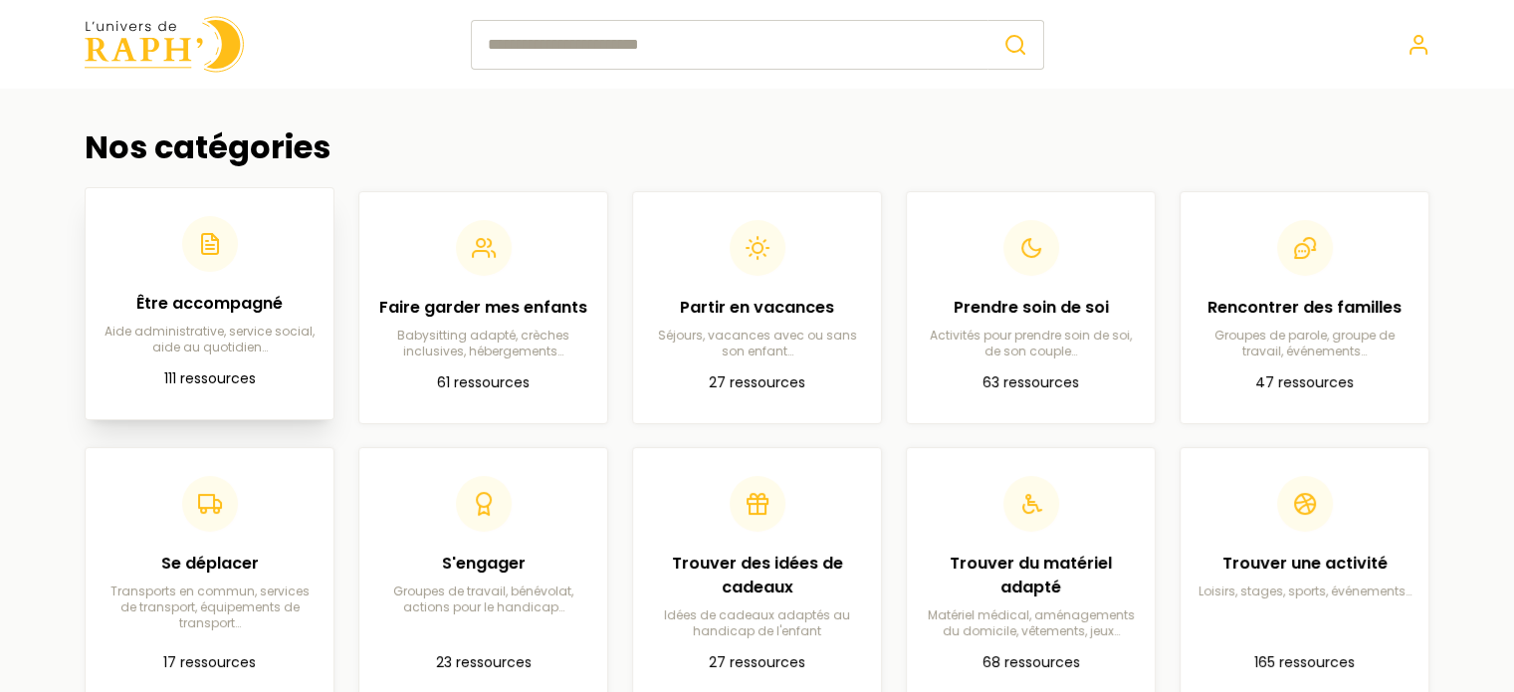 The width and height of the screenshot is (1514, 692). Describe the element at coordinates (757, 308) in the screenshot. I see `a: Partir en vacancesSéjours, vacances avec ou sans son enfant…27 ressources` at that location.